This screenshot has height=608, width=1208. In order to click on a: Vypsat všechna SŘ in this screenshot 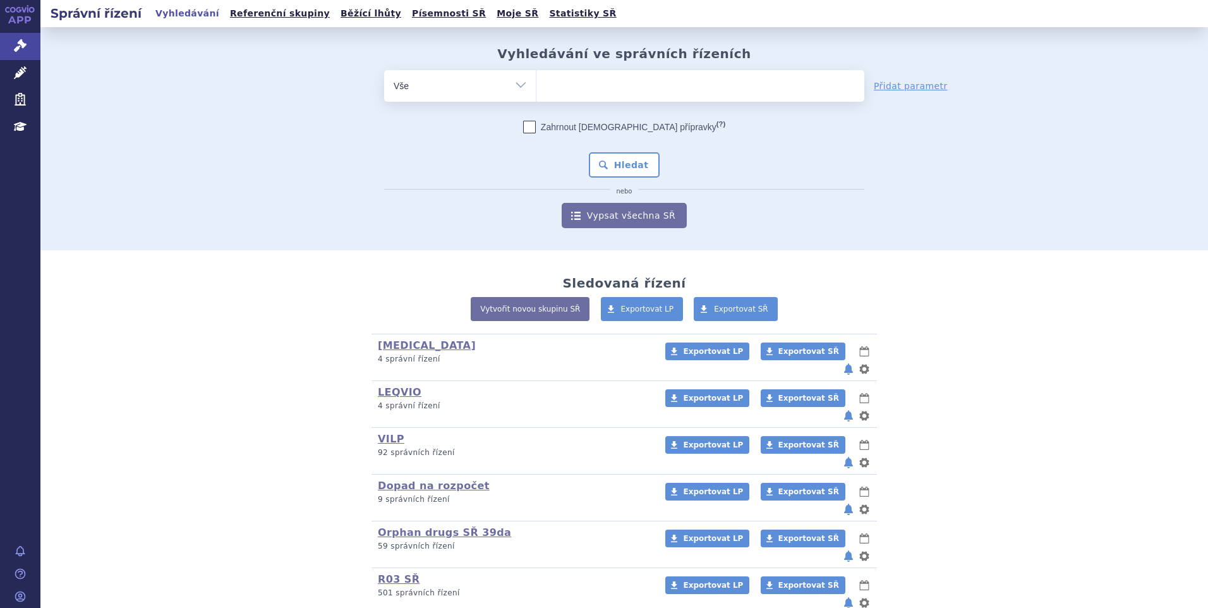, I will do `click(624, 215)`.